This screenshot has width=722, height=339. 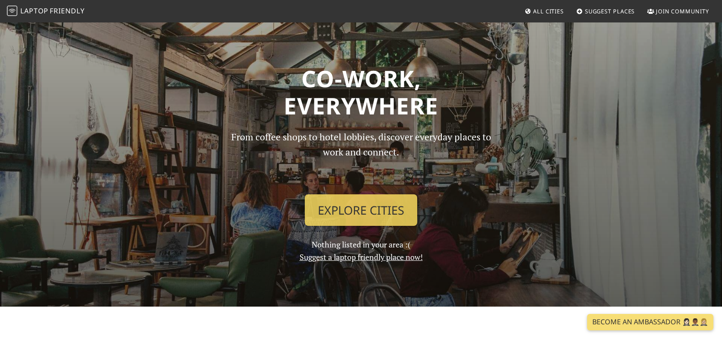 I want to click on a: Suggest a laptop friendly place now!, so click(x=361, y=257).